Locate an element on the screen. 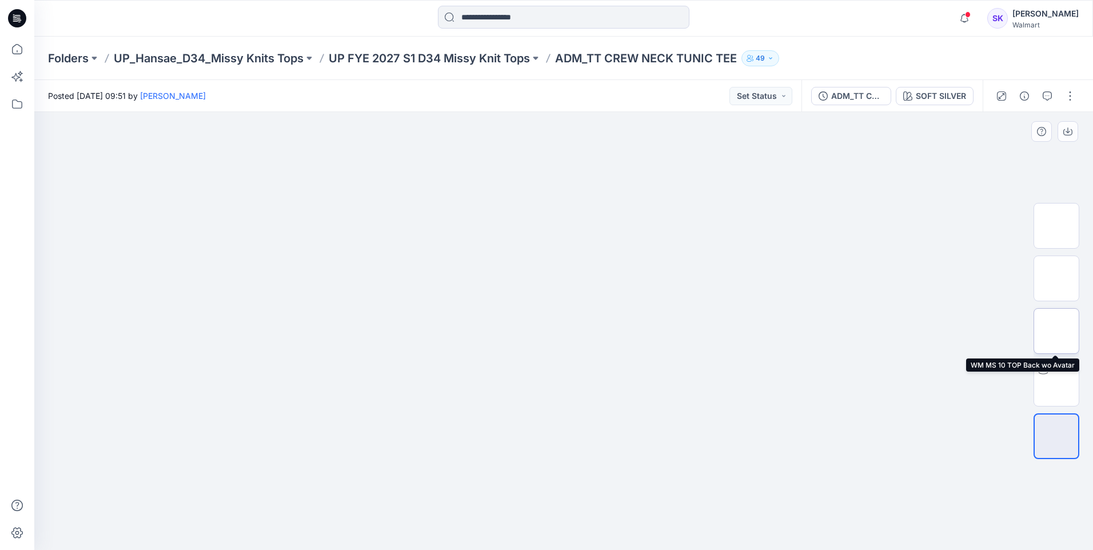 The width and height of the screenshot is (1093, 550). p: UP_Hansae_D34_Missy Knits Tops is located at coordinates (209, 58).